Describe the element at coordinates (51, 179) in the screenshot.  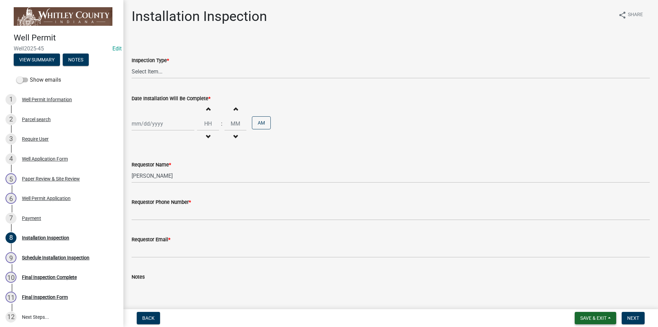
I see `div: Paper Review & Site Review` at that location.